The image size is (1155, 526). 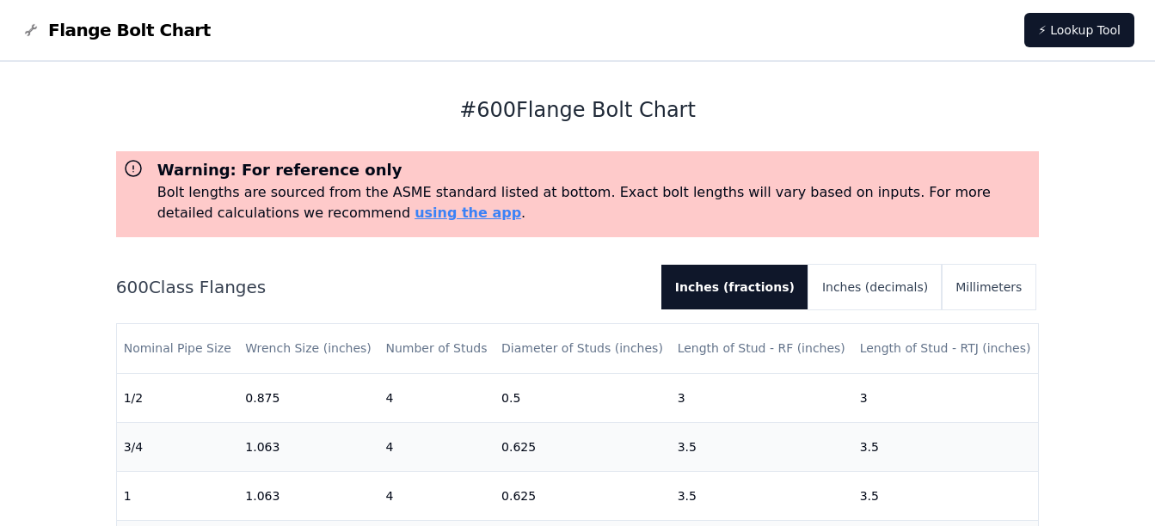 I want to click on th: Diameter of Studs (inches), so click(x=582, y=348).